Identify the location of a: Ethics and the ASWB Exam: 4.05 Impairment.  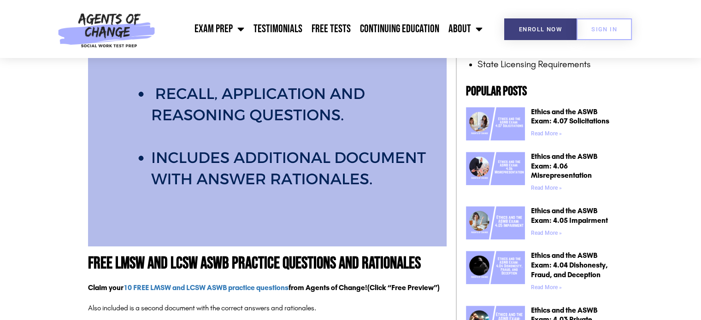
(569, 216).